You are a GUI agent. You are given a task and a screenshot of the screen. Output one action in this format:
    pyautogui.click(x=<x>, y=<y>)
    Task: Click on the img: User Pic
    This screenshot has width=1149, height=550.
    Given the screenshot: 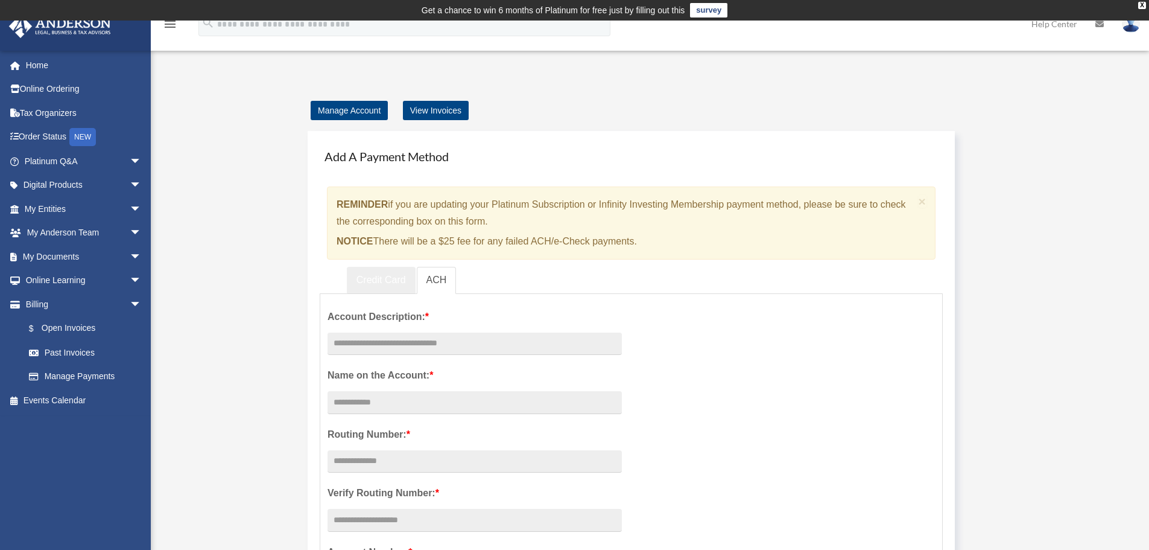 What is the action you would take?
    pyautogui.click(x=1131, y=24)
    